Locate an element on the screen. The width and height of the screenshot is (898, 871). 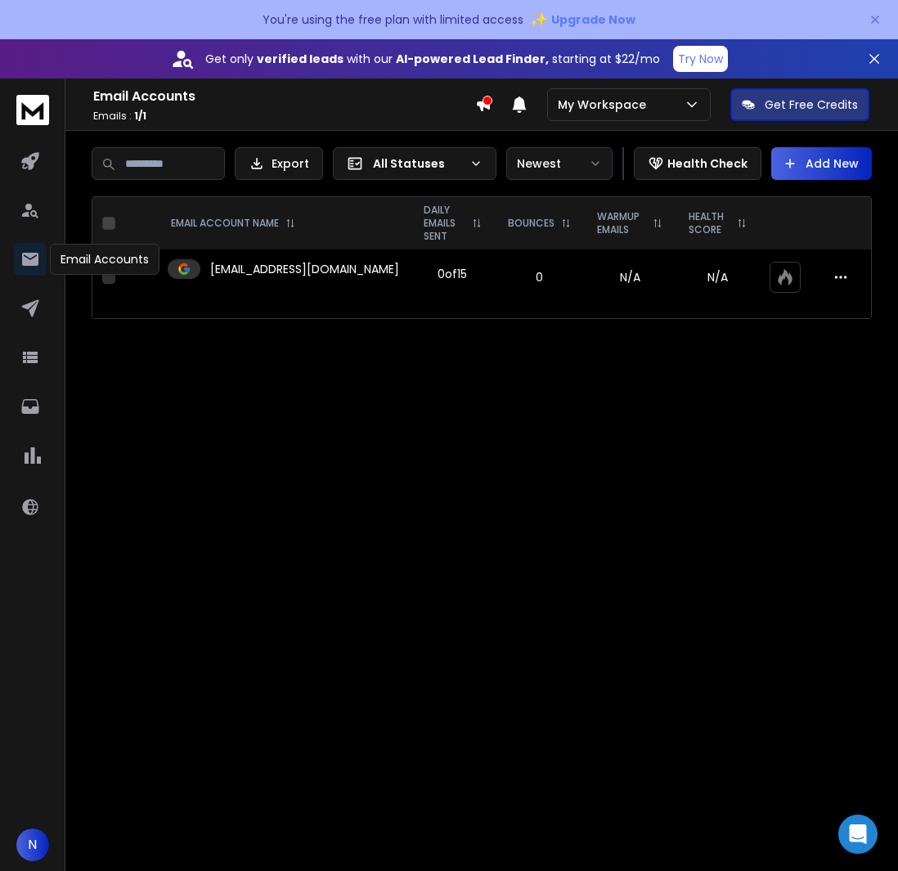
p: Emails : is located at coordinates (284, 116).